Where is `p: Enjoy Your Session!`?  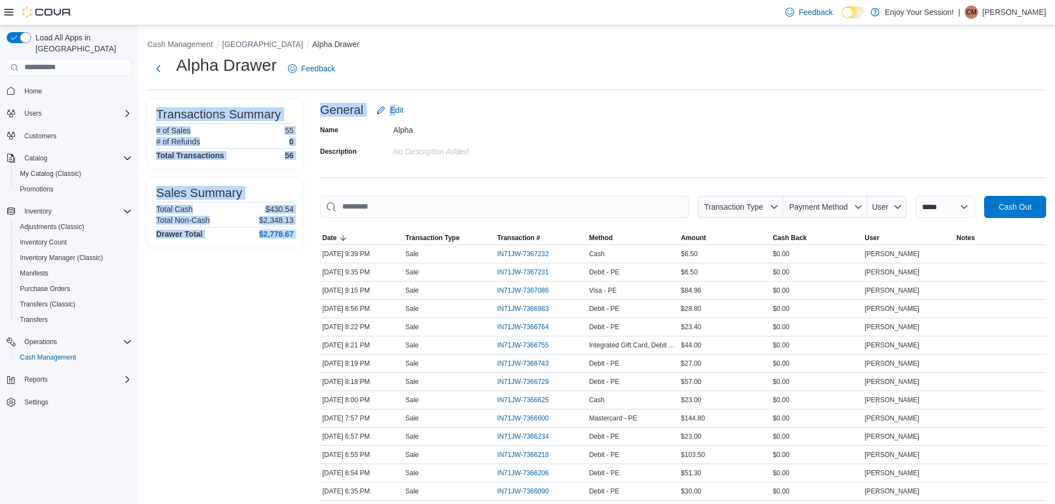 p: Enjoy Your Session! is located at coordinates (919, 12).